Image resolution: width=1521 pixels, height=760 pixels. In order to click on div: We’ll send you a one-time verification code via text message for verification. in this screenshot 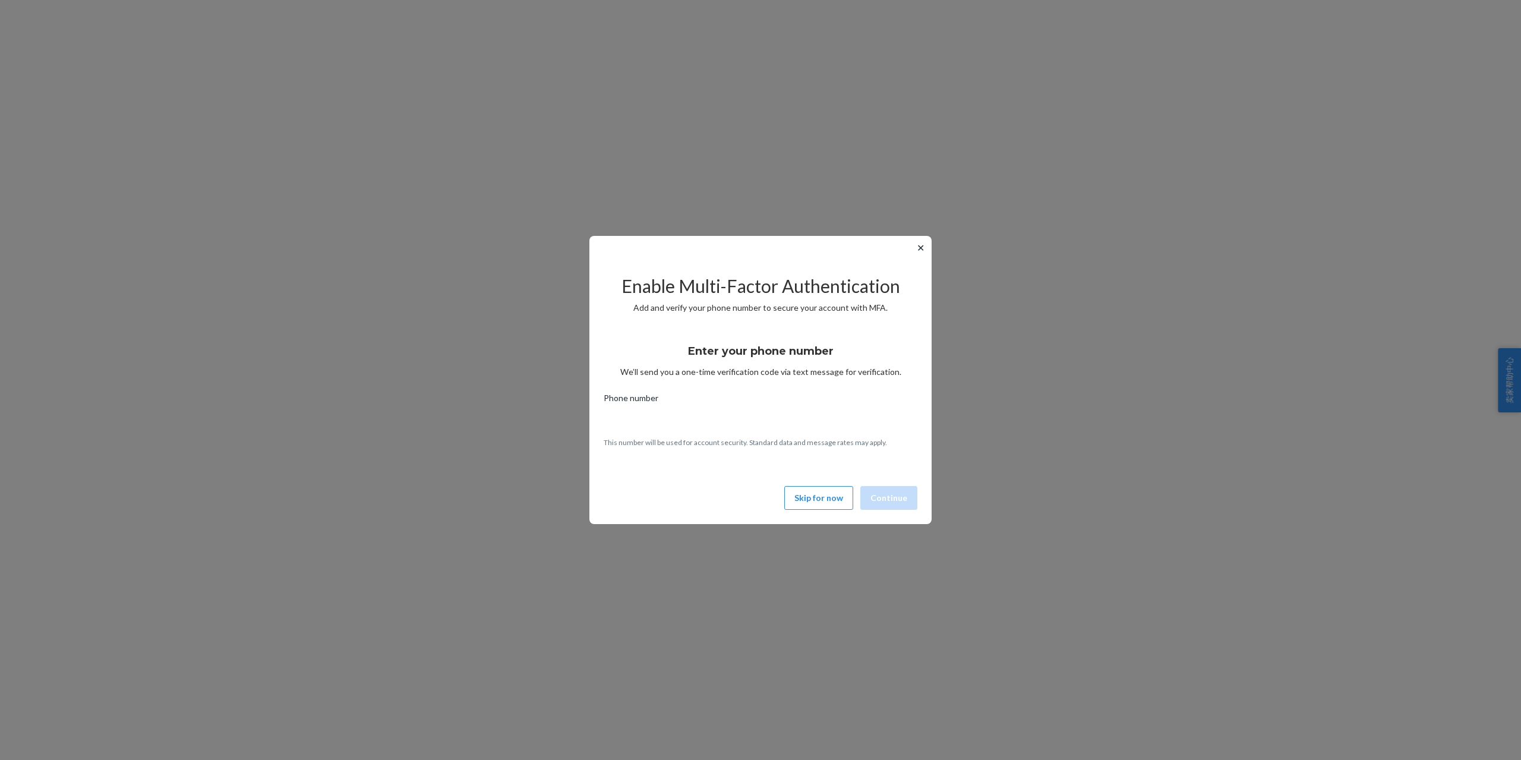, I will do `click(760, 356)`.